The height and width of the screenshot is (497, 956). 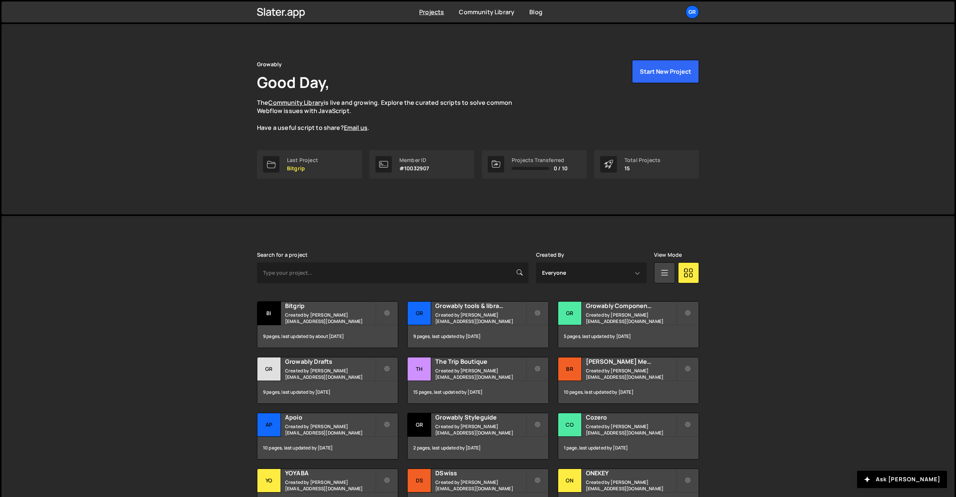 What do you see at coordinates (330, 306) in the screenshot?
I see `h2: Bitgrip` at bounding box center [330, 306].